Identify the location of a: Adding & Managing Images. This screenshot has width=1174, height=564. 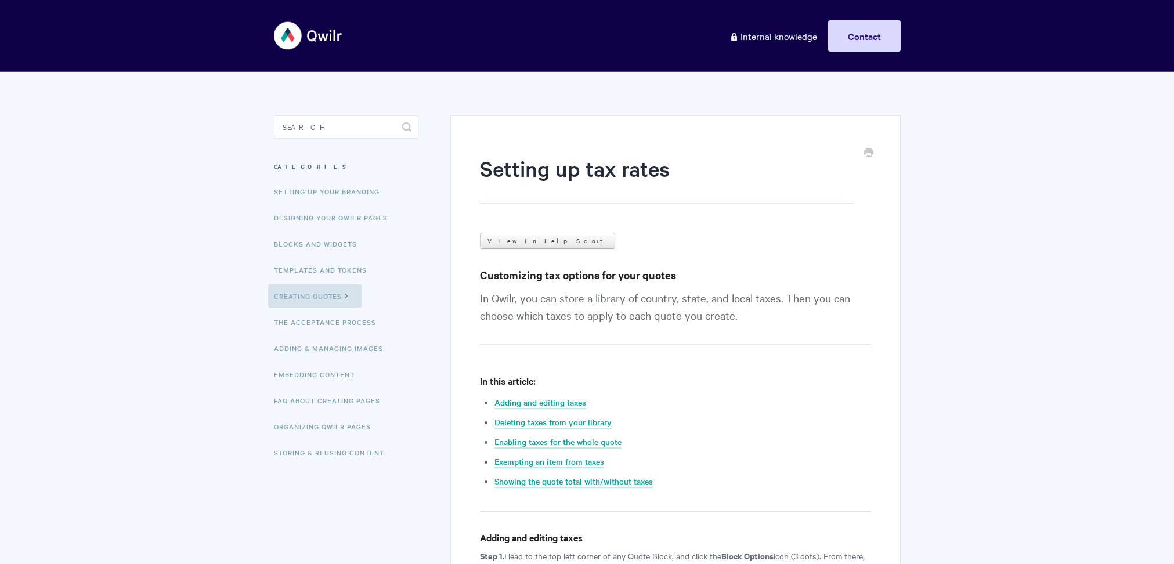
(333, 348).